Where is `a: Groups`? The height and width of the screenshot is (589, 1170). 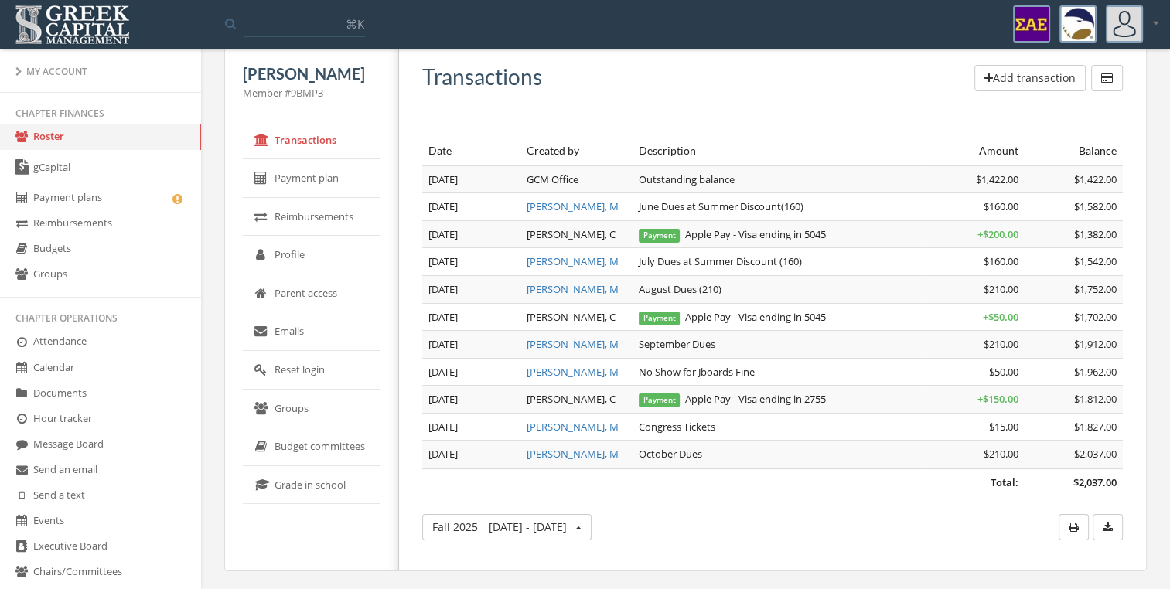 a: Groups is located at coordinates (312, 409).